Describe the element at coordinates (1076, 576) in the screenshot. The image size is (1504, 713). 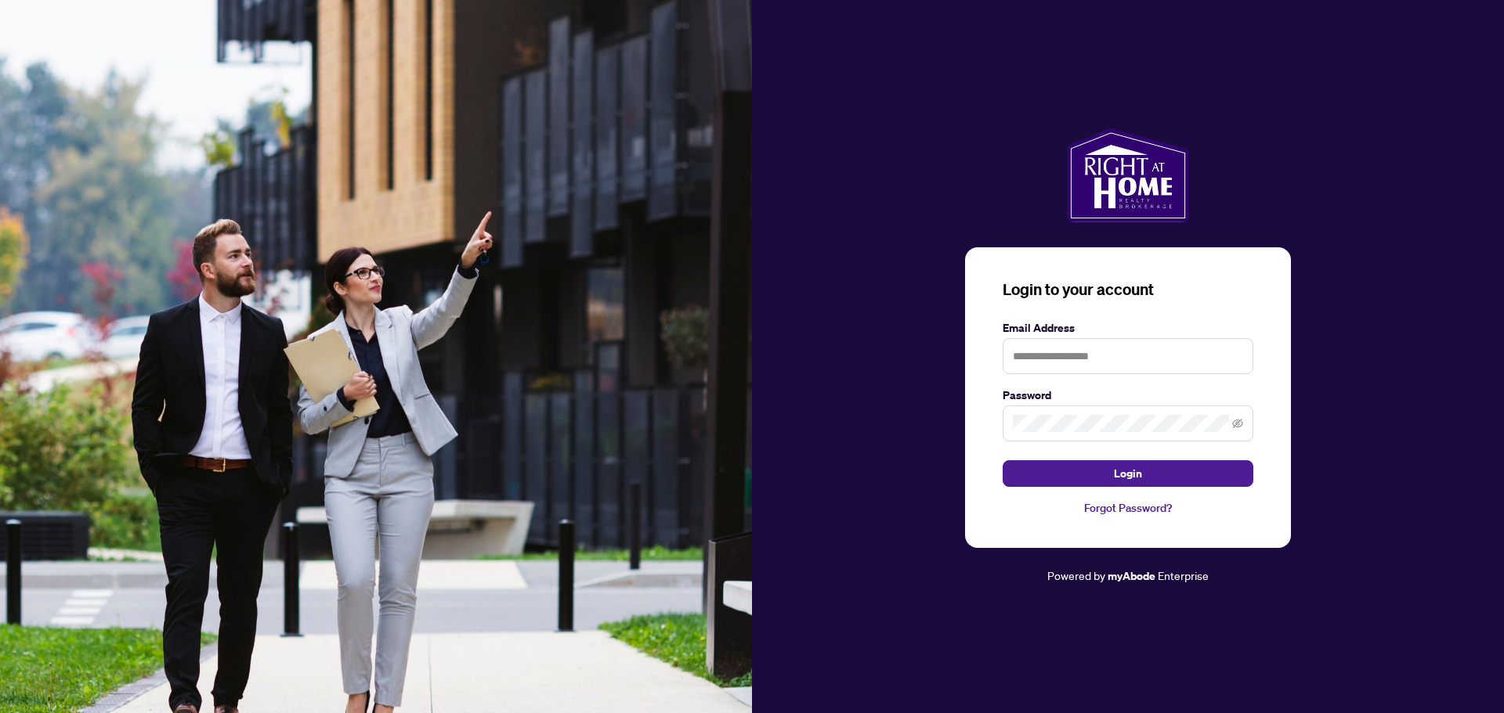
I see `span: Powered by` at that location.